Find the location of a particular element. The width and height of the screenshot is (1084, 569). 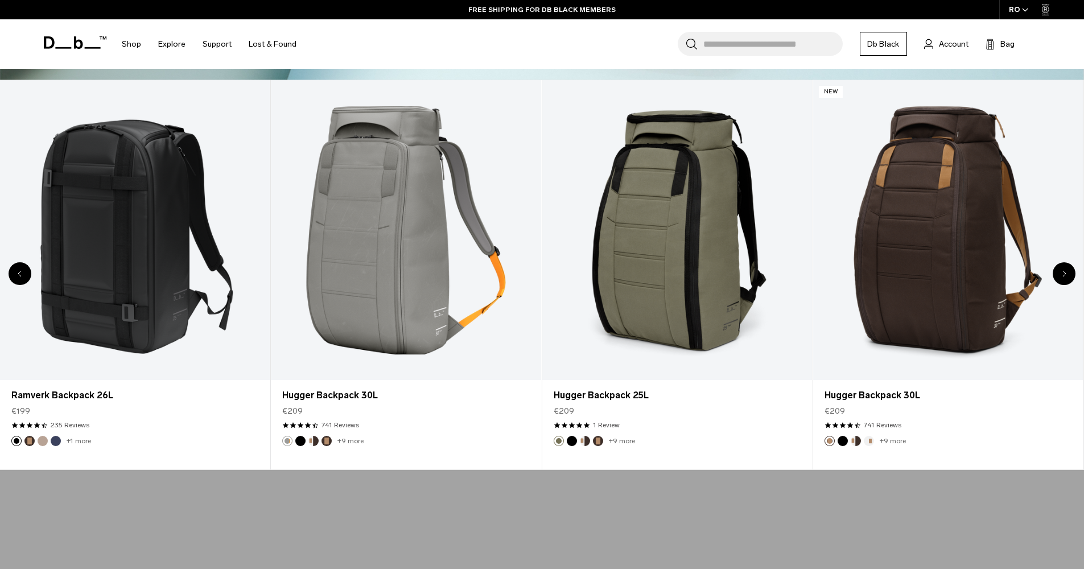

div: Next slide is located at coordinates (1064, 274).